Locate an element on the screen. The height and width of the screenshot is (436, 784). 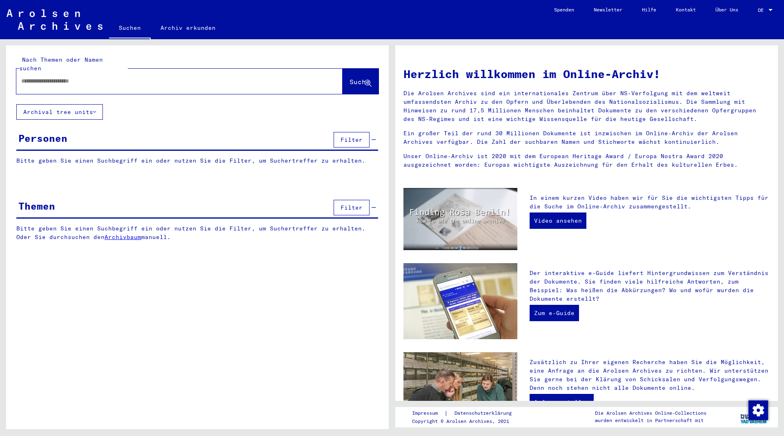
p: Bitte geben Sie einen Suchbegriff ein oder nutzen Sie die Filter, um Suchertreffer zu erhalten. is located at coordinates (197, 160).